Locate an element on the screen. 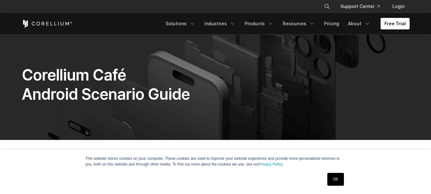  p: This website stores cookies on your computer. These cookies are used to improve your website expe... is located at coordinates (216, 161).